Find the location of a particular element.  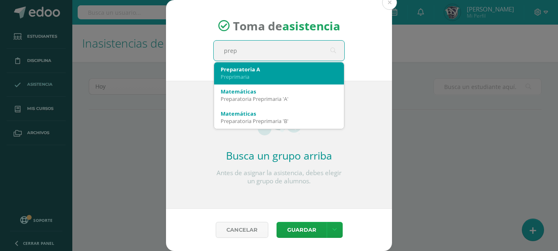

h2: Busca un grupo arriba is located at coordinates (279, 156).